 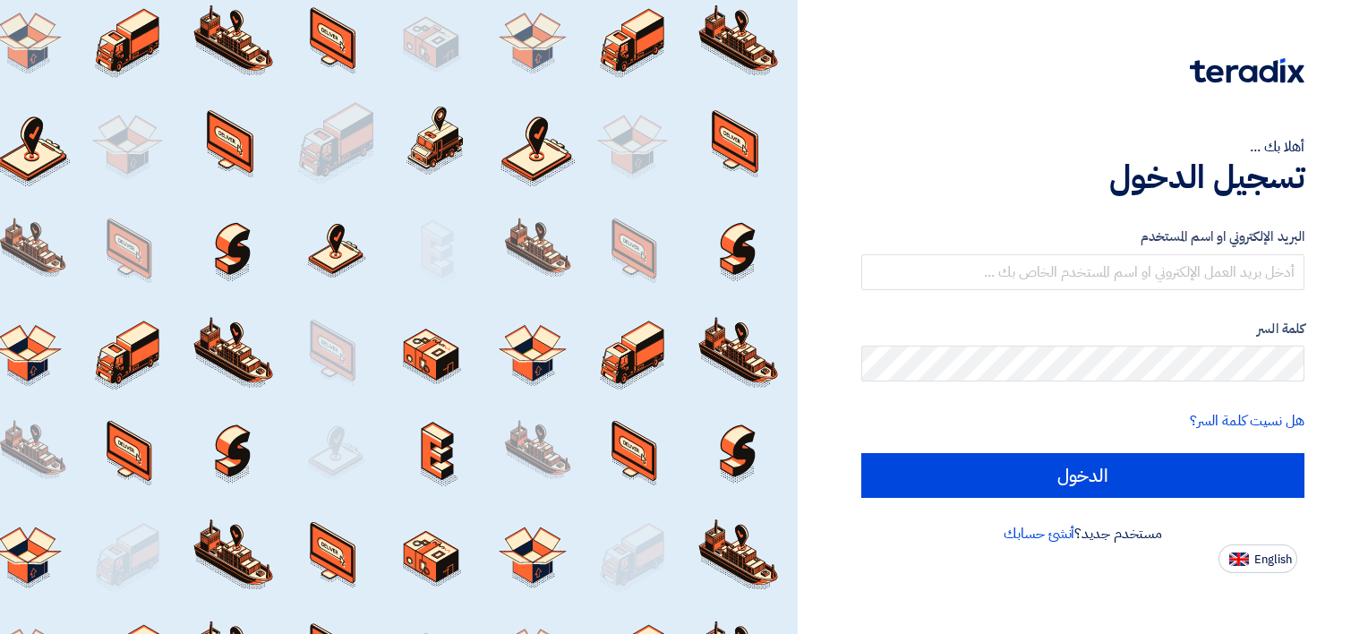 I want to click on h1: تسجيل الدخول, so click(x=1083, y=177).